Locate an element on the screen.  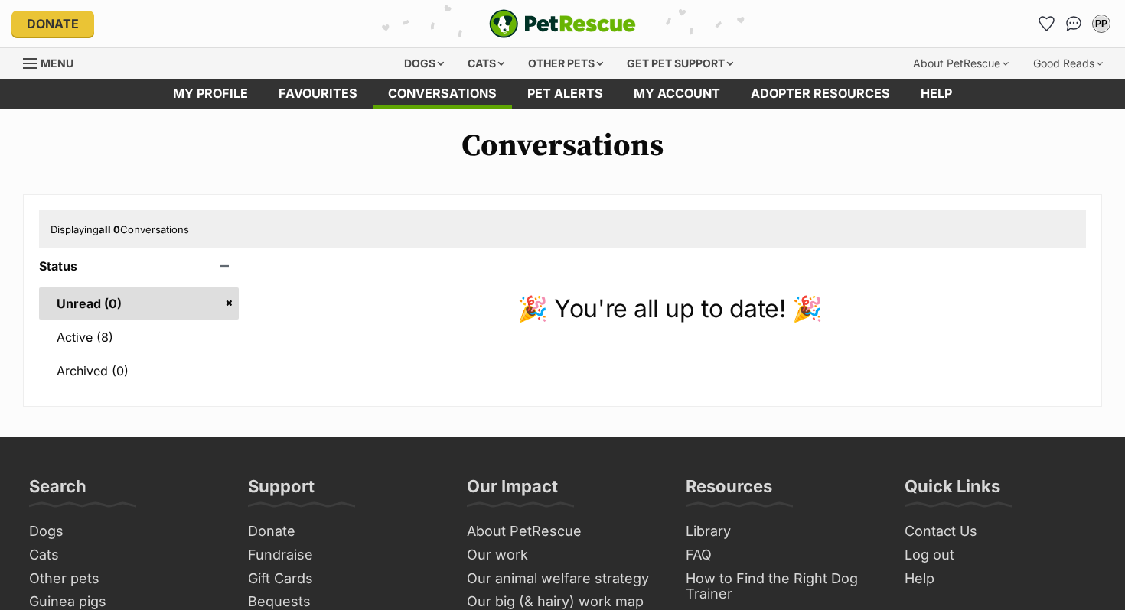
div: Other pets is located at coordinates (565, 63).